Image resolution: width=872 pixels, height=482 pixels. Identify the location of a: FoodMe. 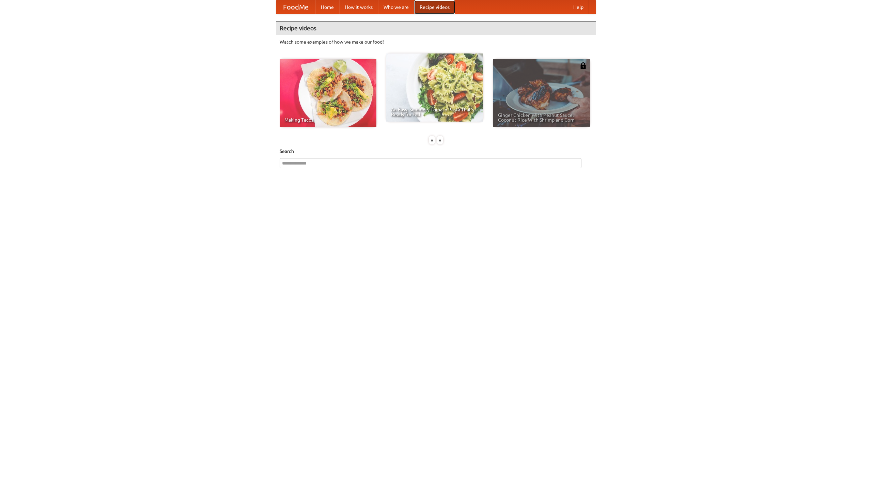
(296, 7).